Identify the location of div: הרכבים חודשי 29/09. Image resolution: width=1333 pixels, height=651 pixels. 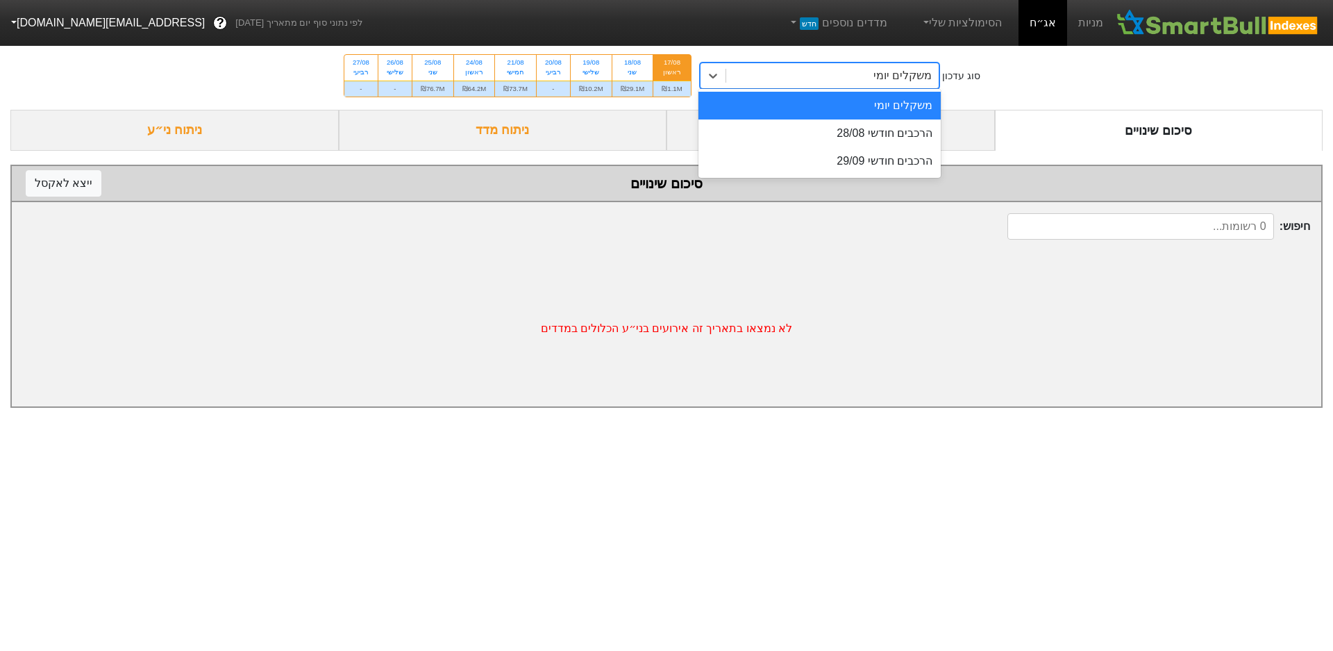
(820, 161).